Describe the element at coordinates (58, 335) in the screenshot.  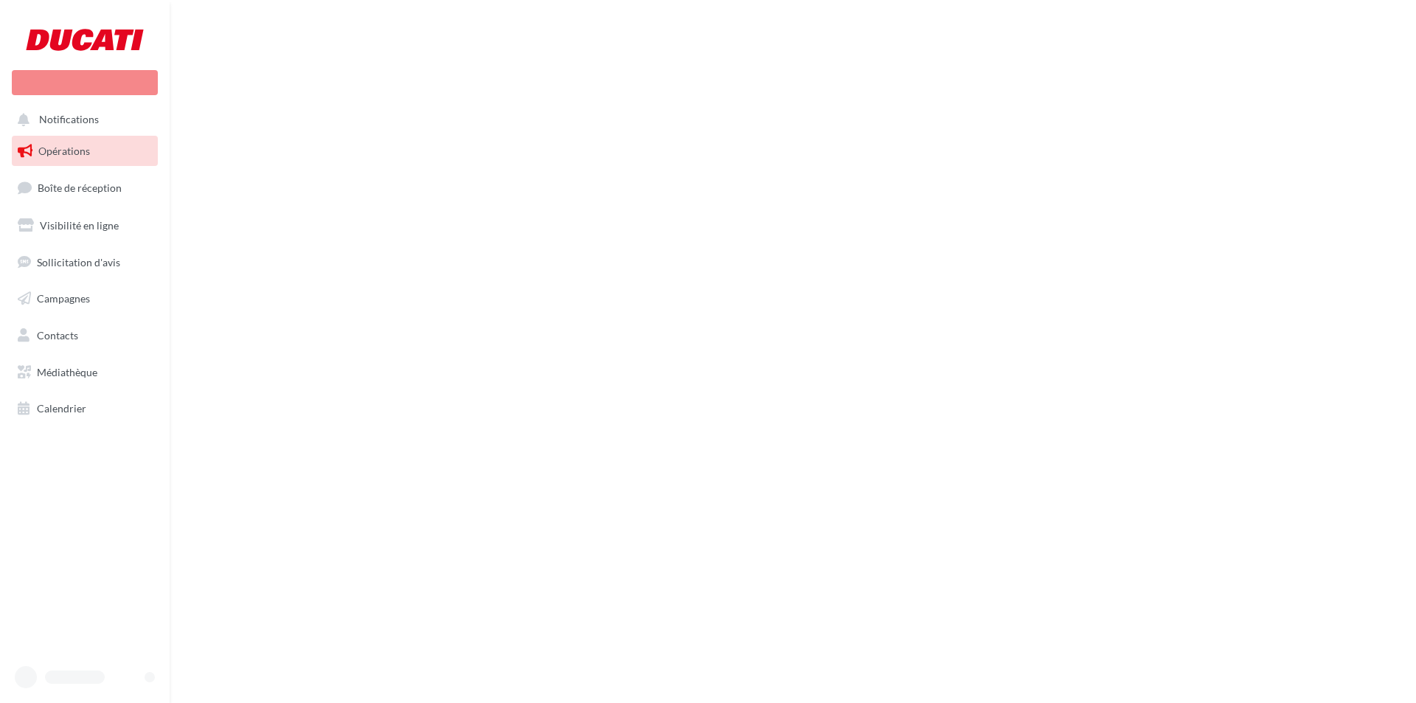
I see `span: Contacts` at that location.